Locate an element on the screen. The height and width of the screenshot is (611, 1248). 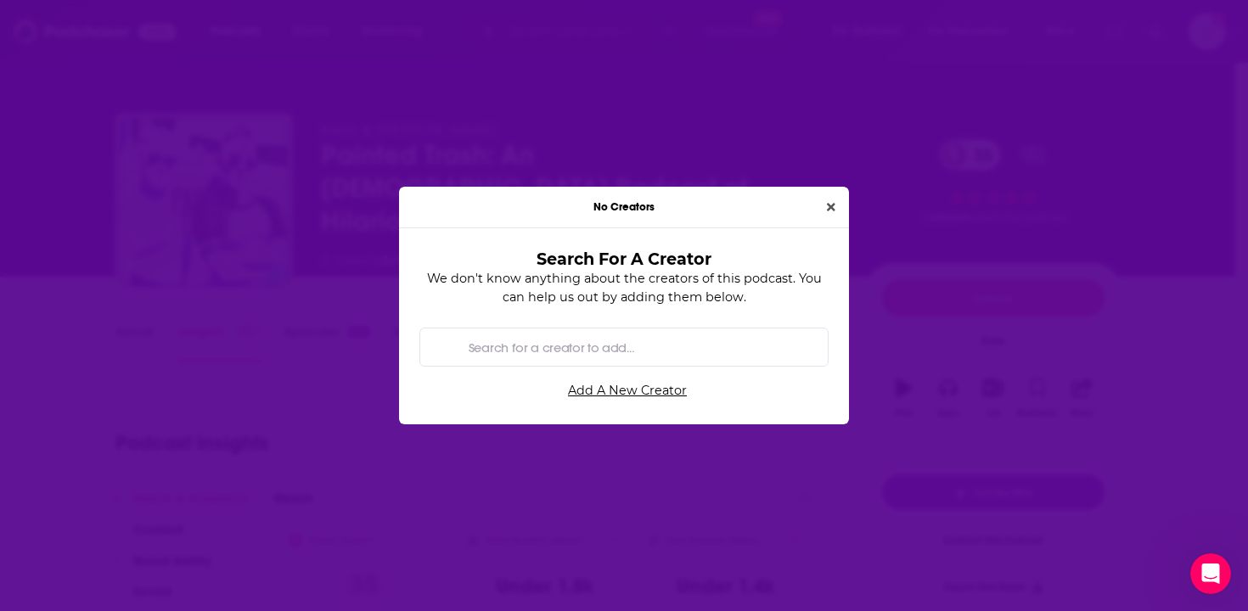
div: No Creators is located at coordinates (624, 207).